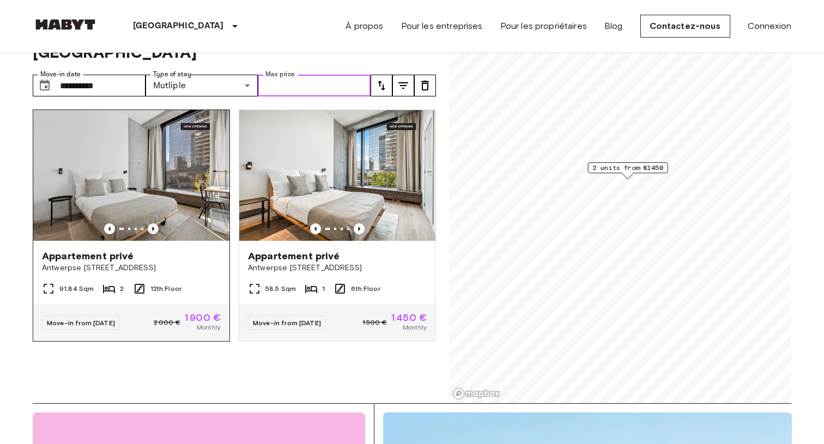 Image resolution: width=824 pixels, height=444 pixels. What do you see at coordinates (364, 26) in the screenshot?
I see `a: À propos` at bounding box center [364, 26].